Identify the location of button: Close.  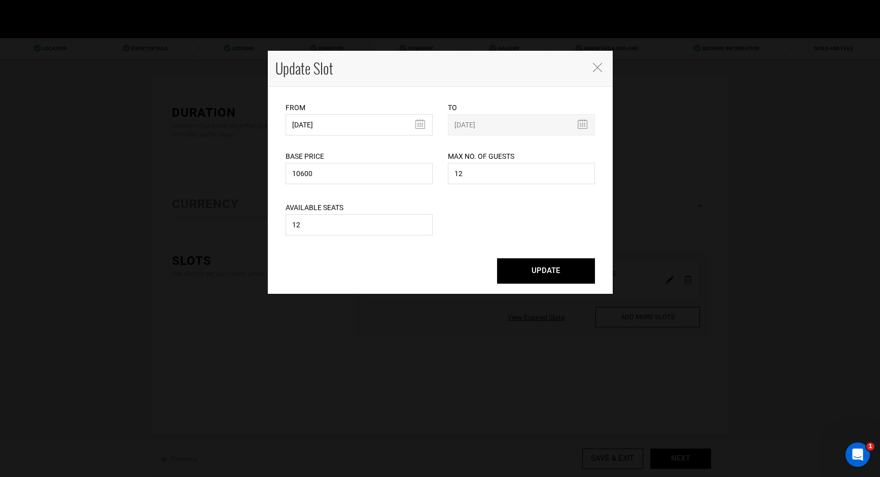
(597, 66).